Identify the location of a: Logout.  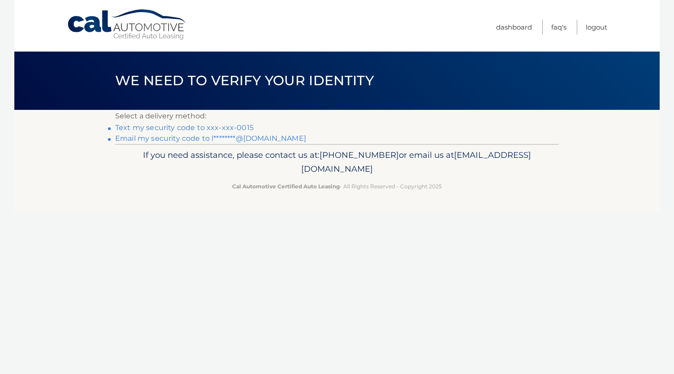
(596, 27).